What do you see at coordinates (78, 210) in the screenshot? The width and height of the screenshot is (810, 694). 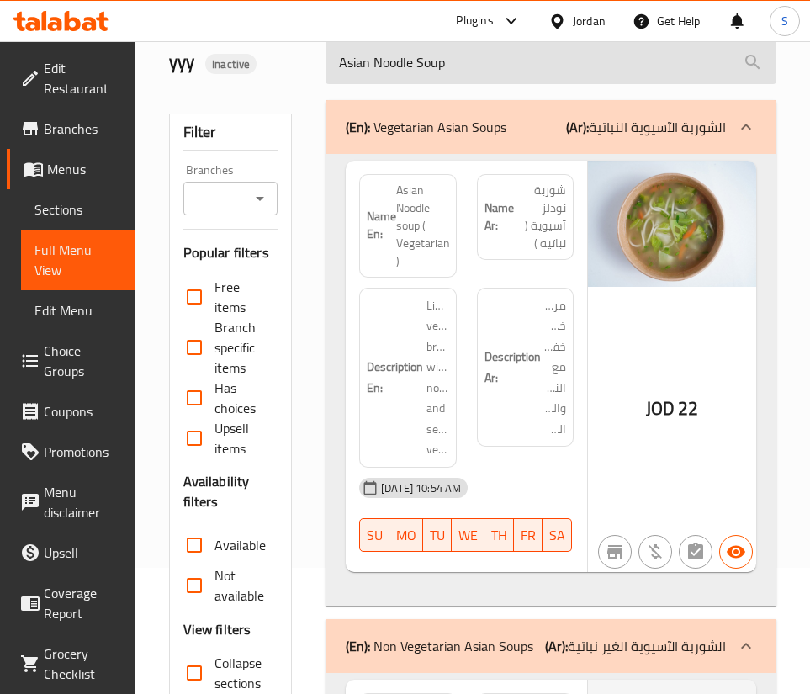 I see `span: Sections` at bounding box center [78, 210].